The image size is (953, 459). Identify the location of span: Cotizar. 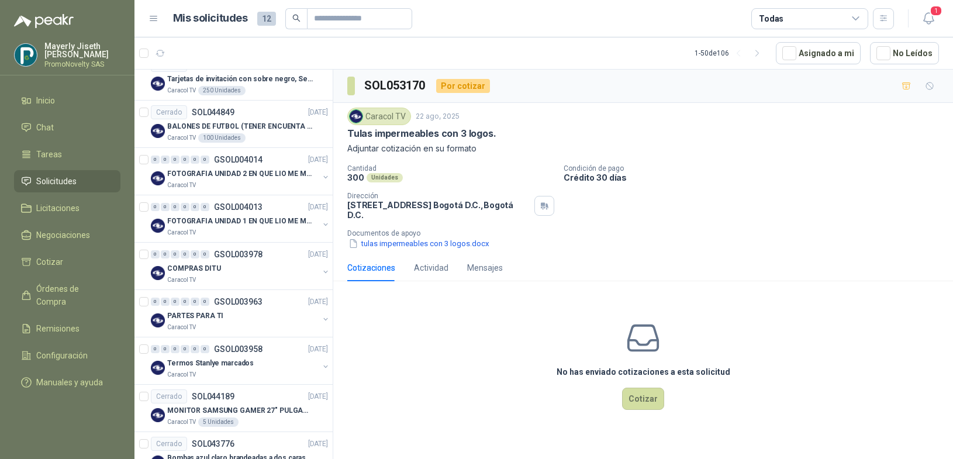
(50, 262).